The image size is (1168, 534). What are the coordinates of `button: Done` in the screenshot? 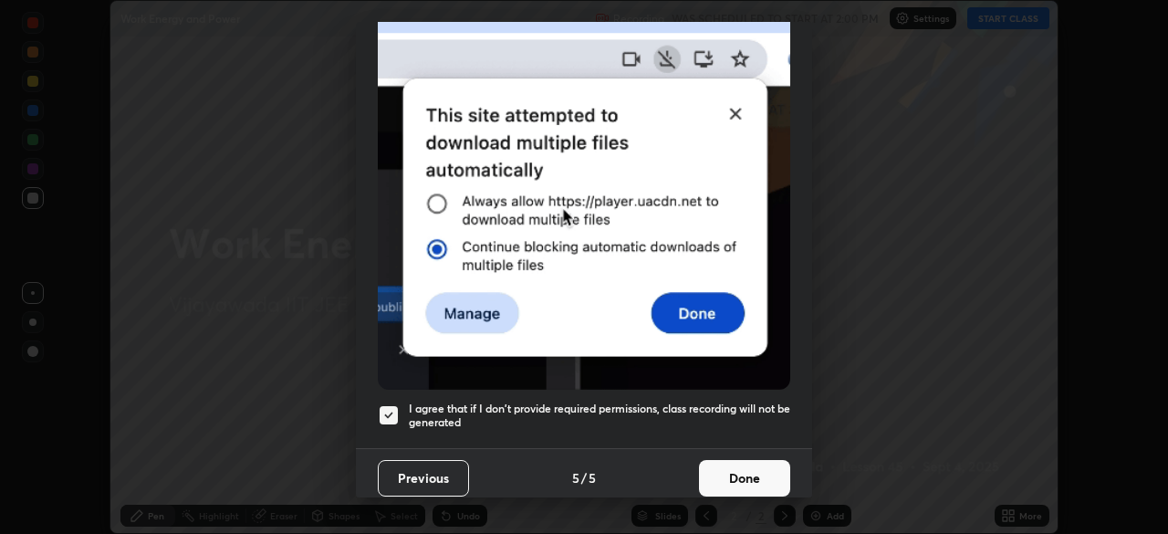 It's located at (745, 478).